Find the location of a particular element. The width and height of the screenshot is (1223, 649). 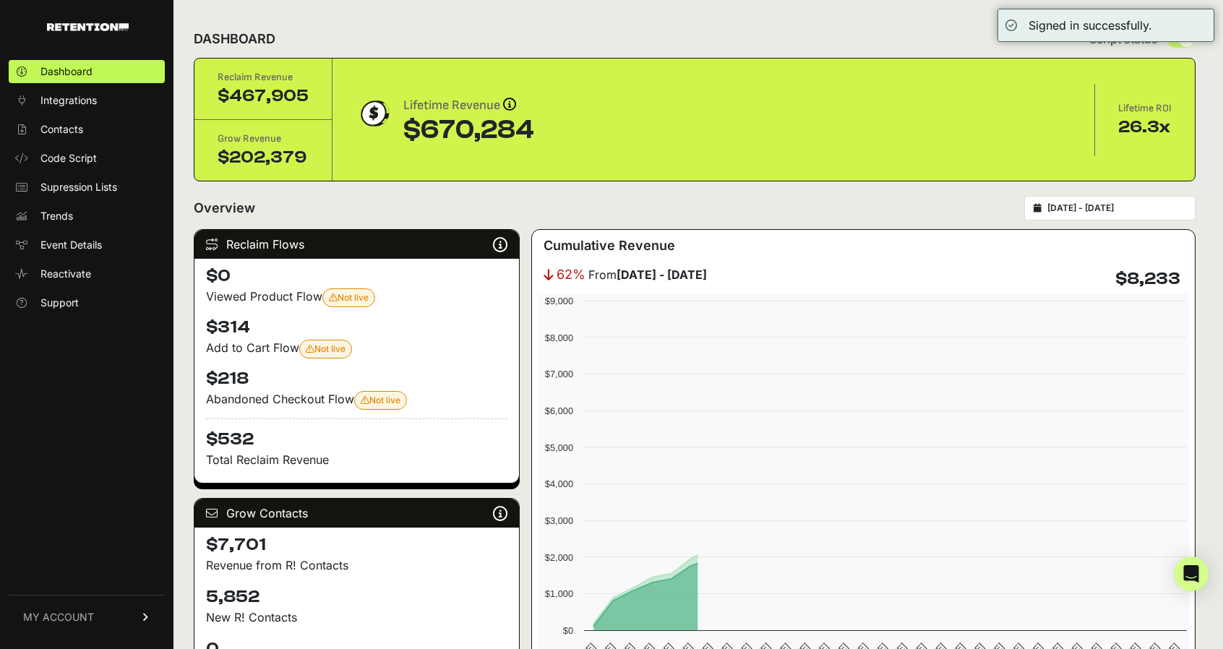

h4: $314 is located at coordinates (356, 328).